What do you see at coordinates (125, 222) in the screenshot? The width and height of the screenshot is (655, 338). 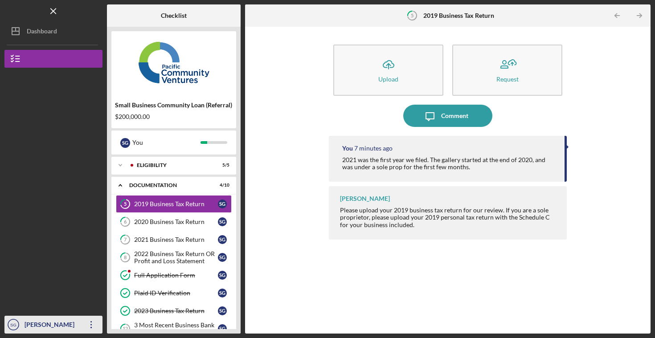 I see `tspan: 6` at bounding box center [125, 222].